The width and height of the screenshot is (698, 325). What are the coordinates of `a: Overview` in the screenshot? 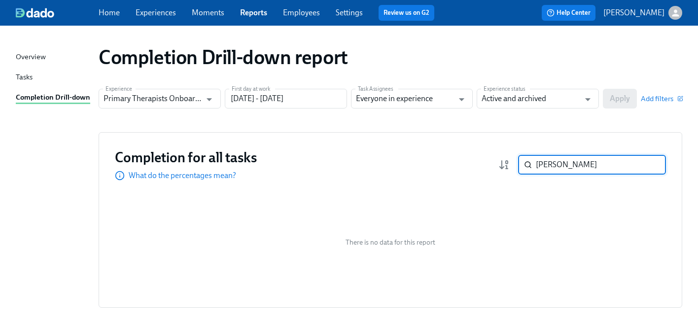 It's located at (53, 57).